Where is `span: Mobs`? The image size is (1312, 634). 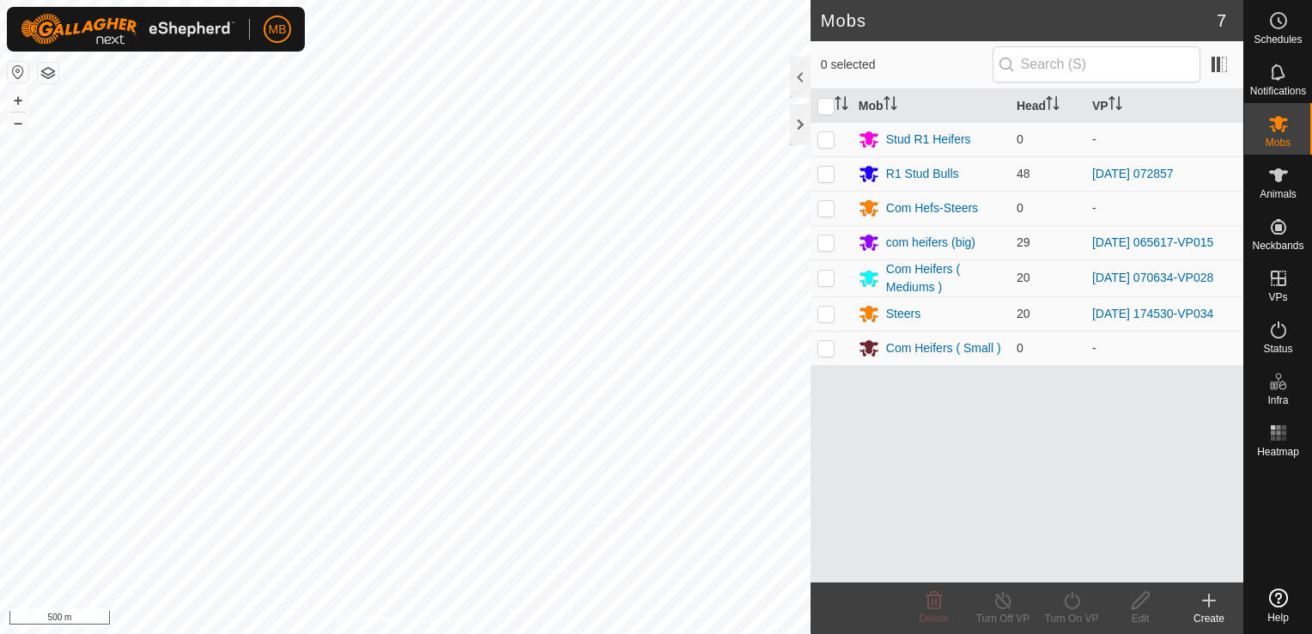 span: Mobs is located at coordinates (1278, 143).